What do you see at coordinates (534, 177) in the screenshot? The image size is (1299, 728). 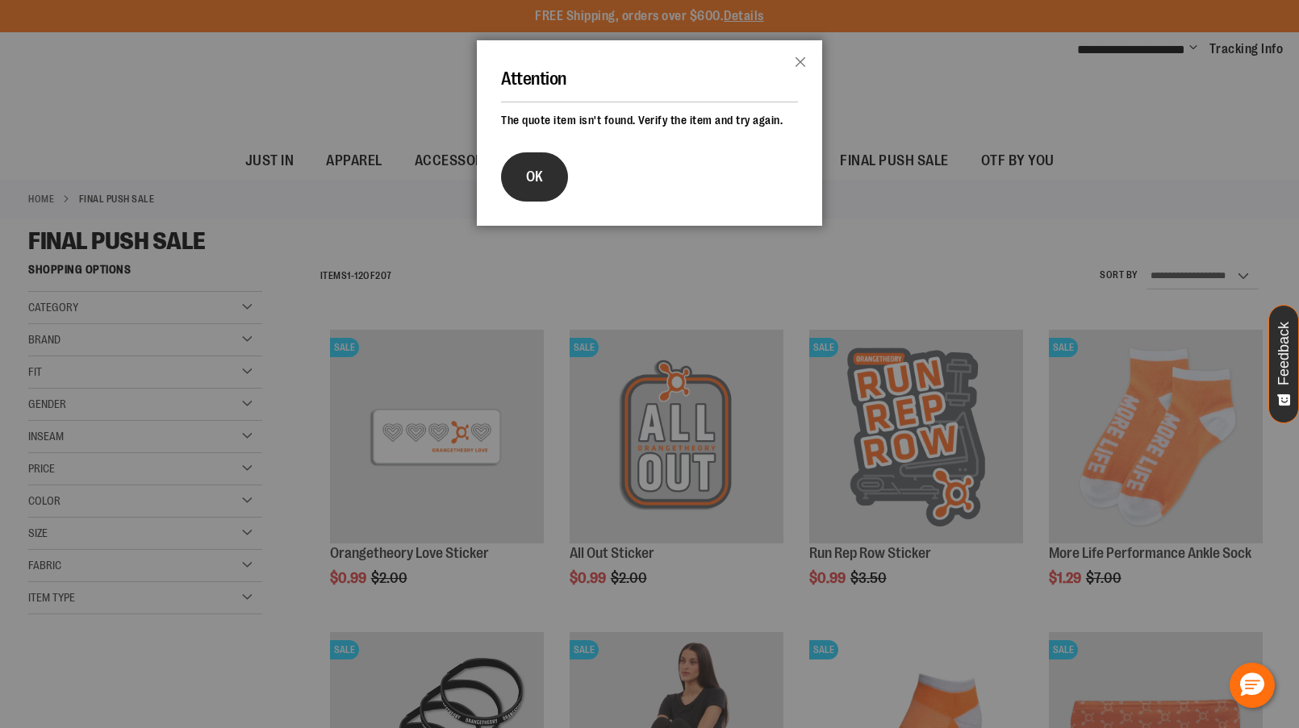 I see `span: OK` at bounding box center [534, 177].